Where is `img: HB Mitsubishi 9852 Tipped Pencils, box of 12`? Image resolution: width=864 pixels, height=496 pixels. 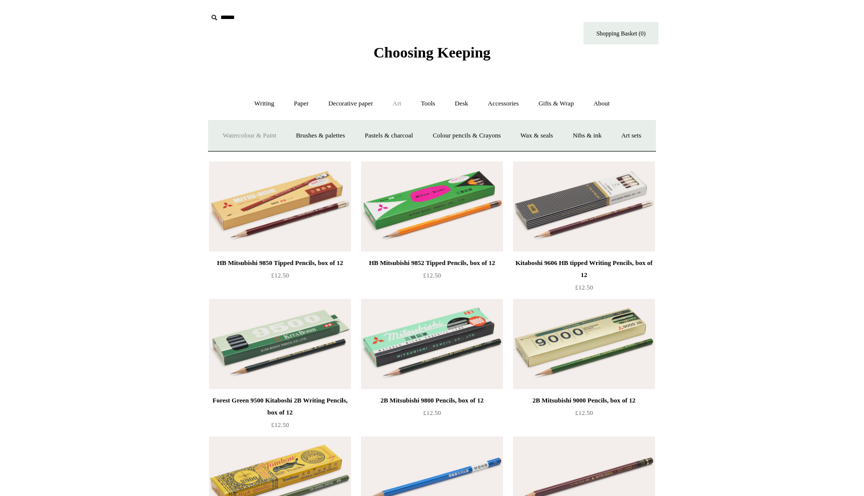
img: HB Mitsubishi 9852 Tipped Pencils, box of 12 is located at coordinates (432, 207).